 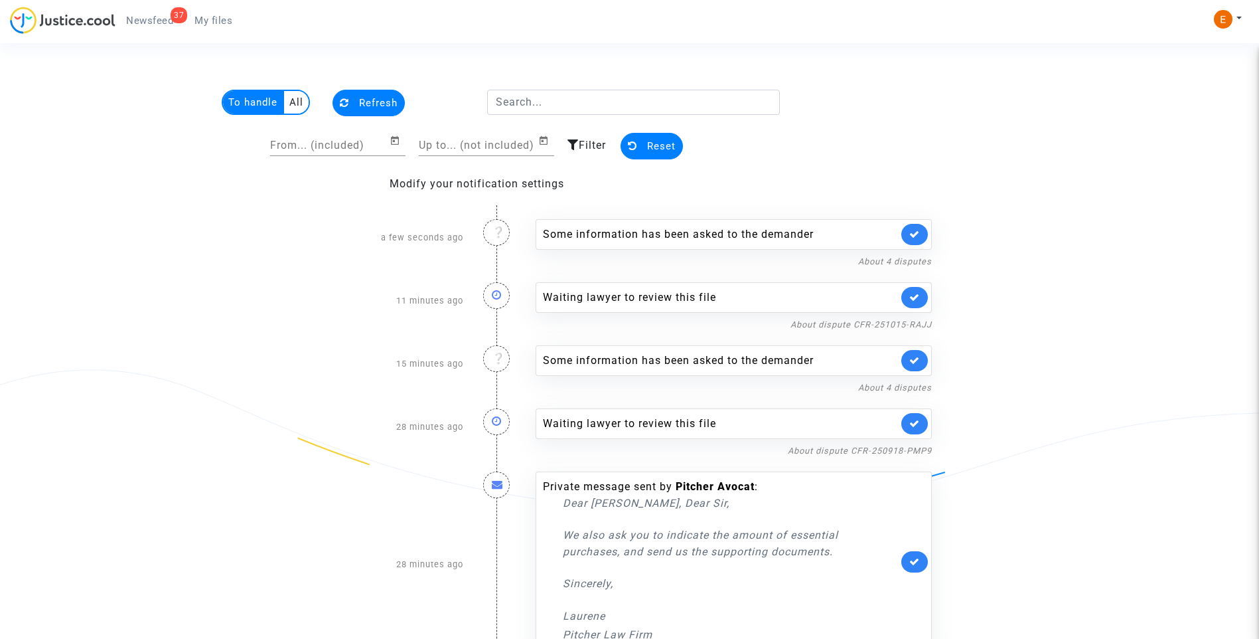 What do you see at coordinates (179, 15) in the screenshot?
I see `div: 37` at bounding box center [179, 15].